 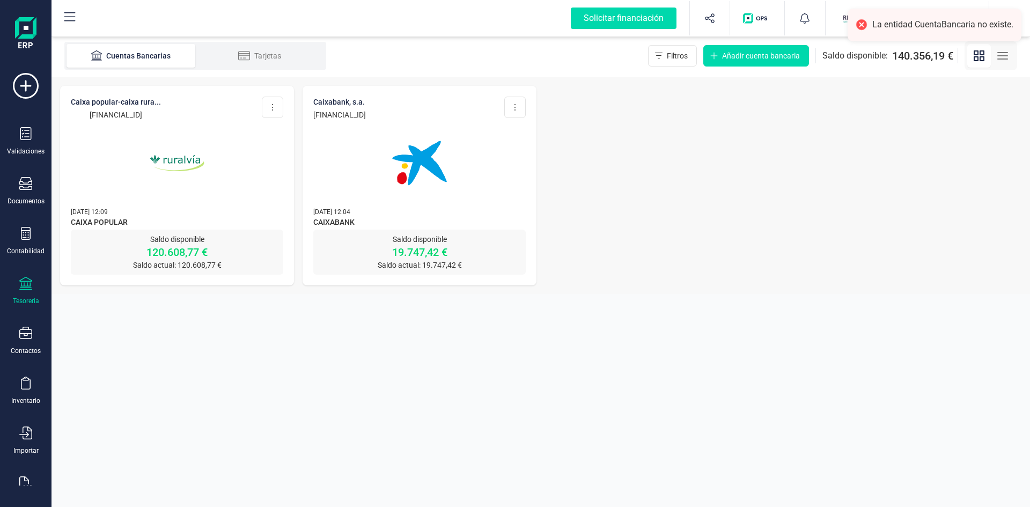 I want to click on div: Contactos, so click(x=26, y=351).